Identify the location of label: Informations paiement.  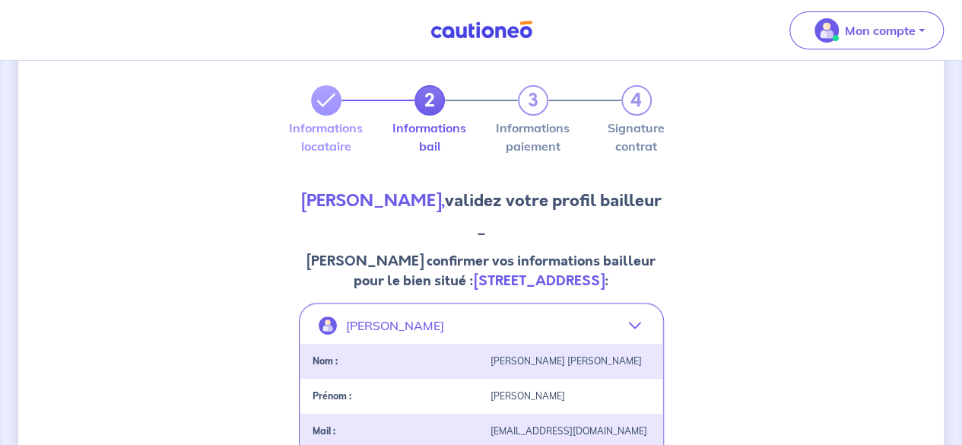
(533, 137).